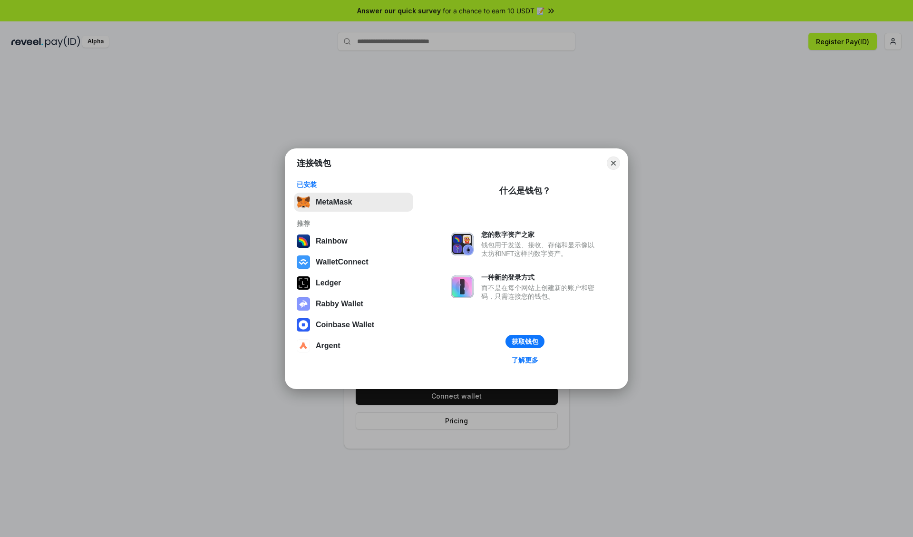  Describe the element at coordinates (525, 360) in the screenshot. I see `div: 了解更多` at that location.